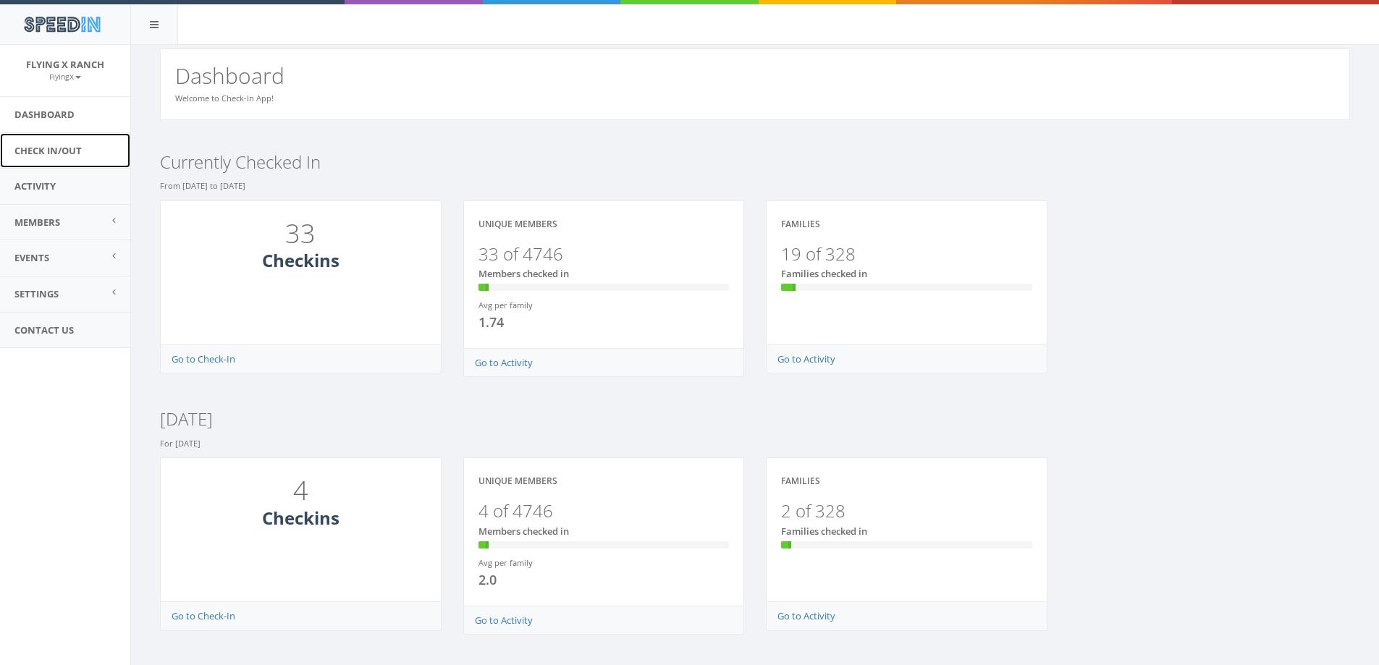  Describe the element at coordinates (44, 330) in the screenshot. I see `span: Contact Us` at that location.